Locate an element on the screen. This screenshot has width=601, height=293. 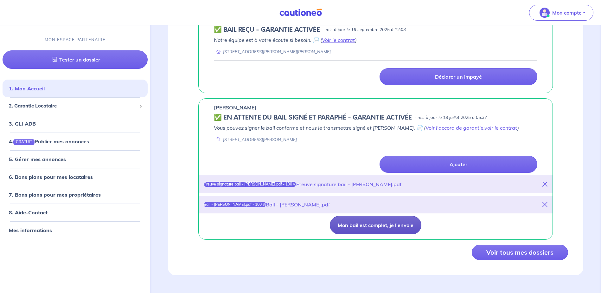
a: 5. Gérer mes annonces is located at coordinates (37, 159).